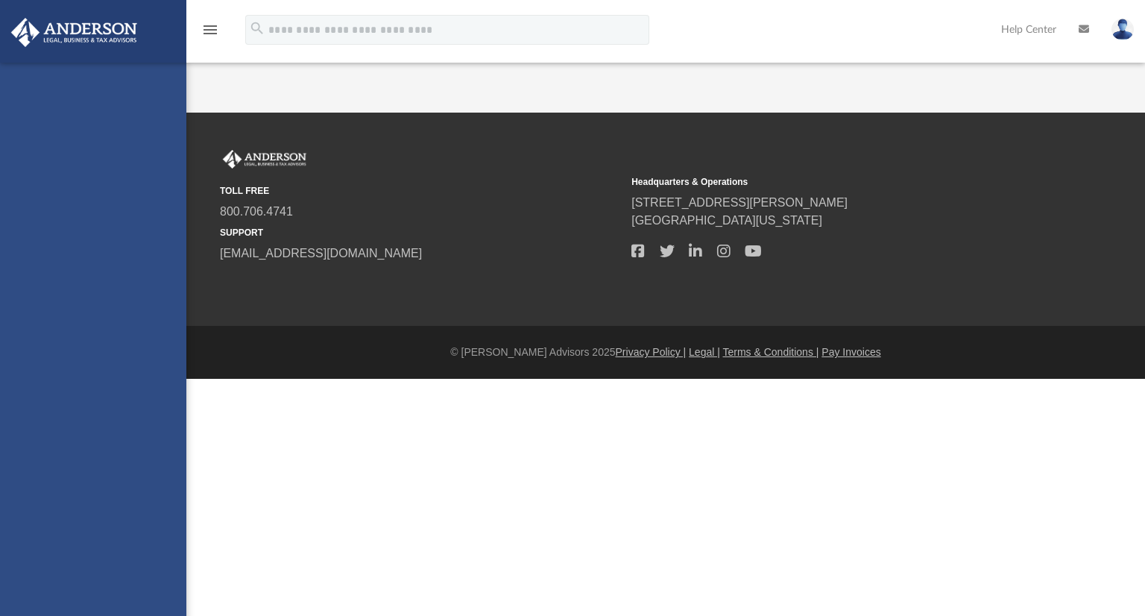 The width and height of the screenshot is (1145, 616). Describe the element at coordinates (850, 352) in the screenshot. I see `a: Pay Invoices` at that location.